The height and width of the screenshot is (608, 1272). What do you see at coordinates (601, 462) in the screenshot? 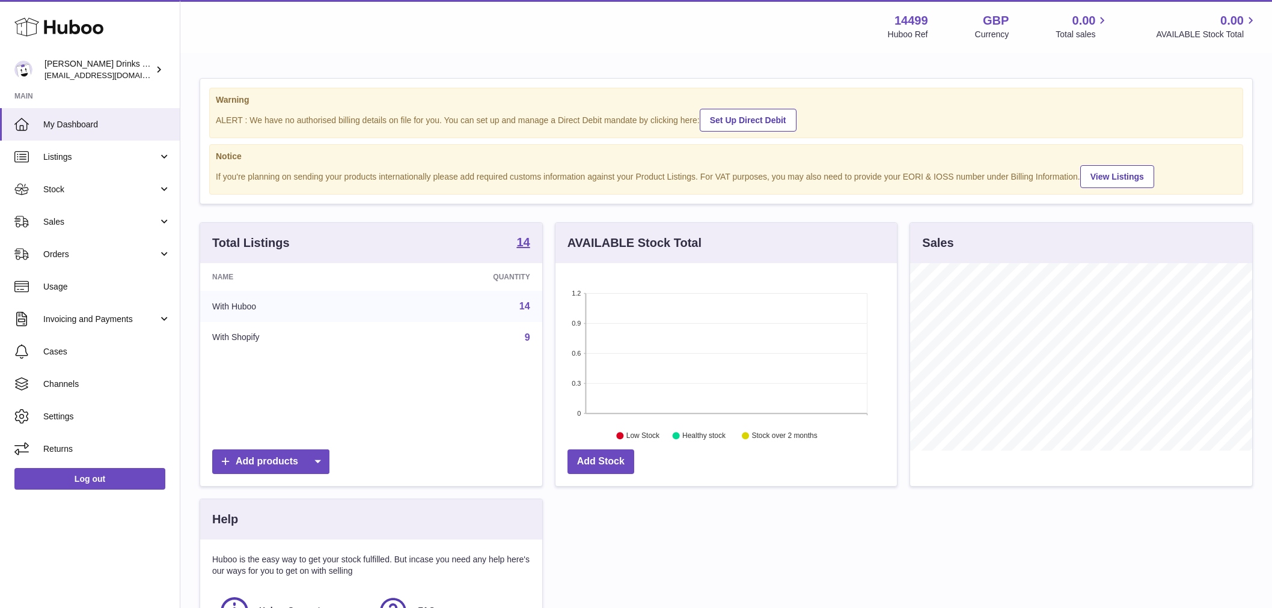
I see `a: Add Stock` at bounding box center [601, 462].